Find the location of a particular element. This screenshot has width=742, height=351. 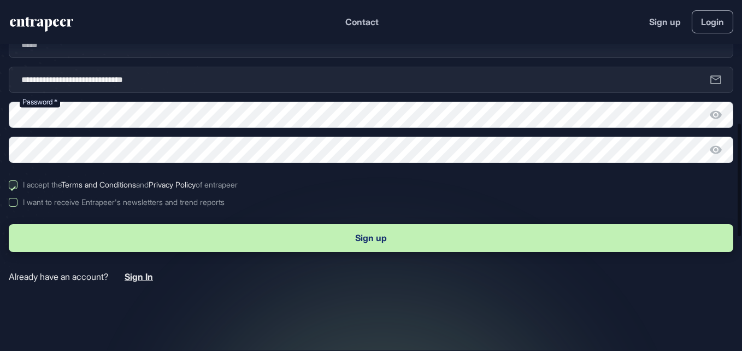

button: Contact is located at coordinates (362, 22).